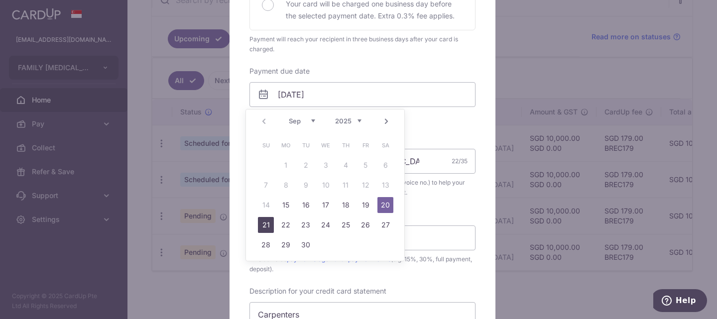 The height and width of the screenshot is (319, 717). I want to click on span: Thursday, so click(346, 145).